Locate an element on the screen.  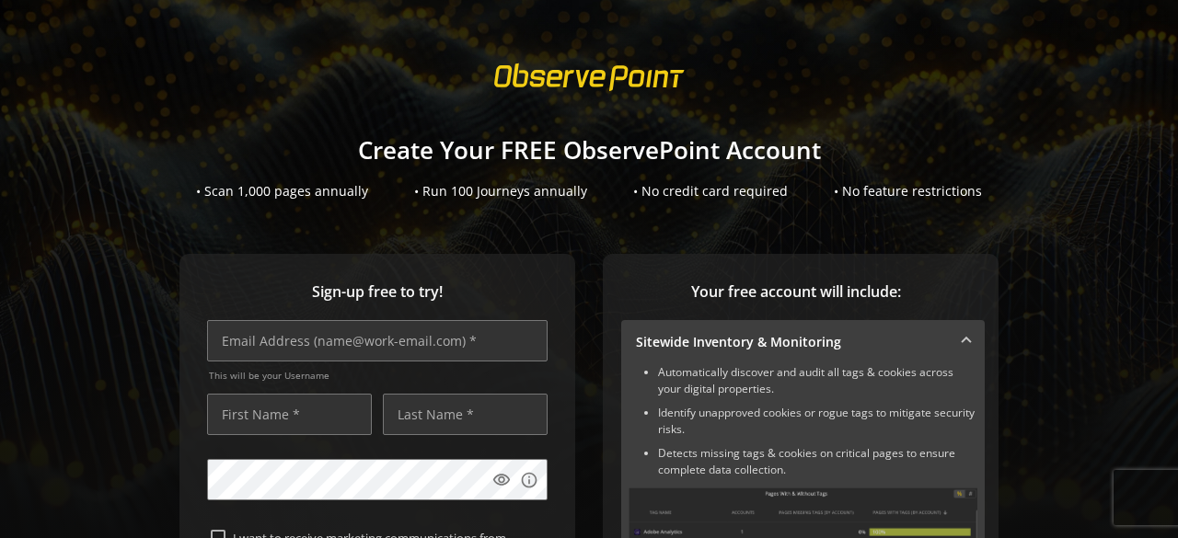
div: • Scan 1,000 pages annually is located at coordinates (282, 191).